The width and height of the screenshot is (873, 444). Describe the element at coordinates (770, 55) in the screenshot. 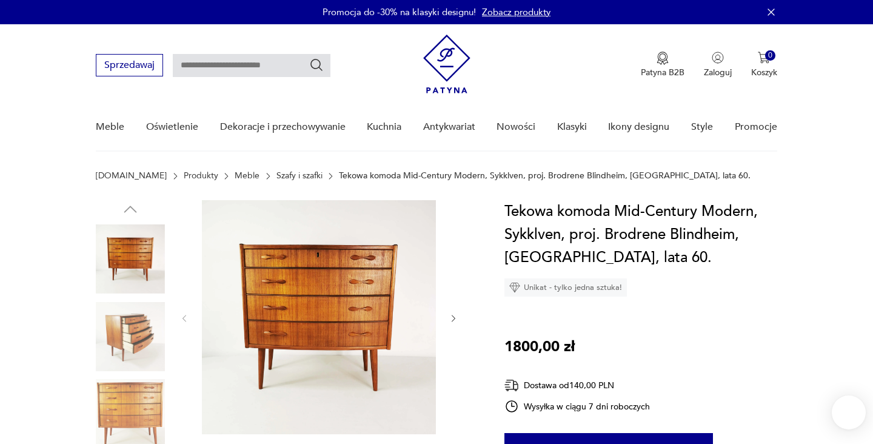

I see `div: 0` at that location.